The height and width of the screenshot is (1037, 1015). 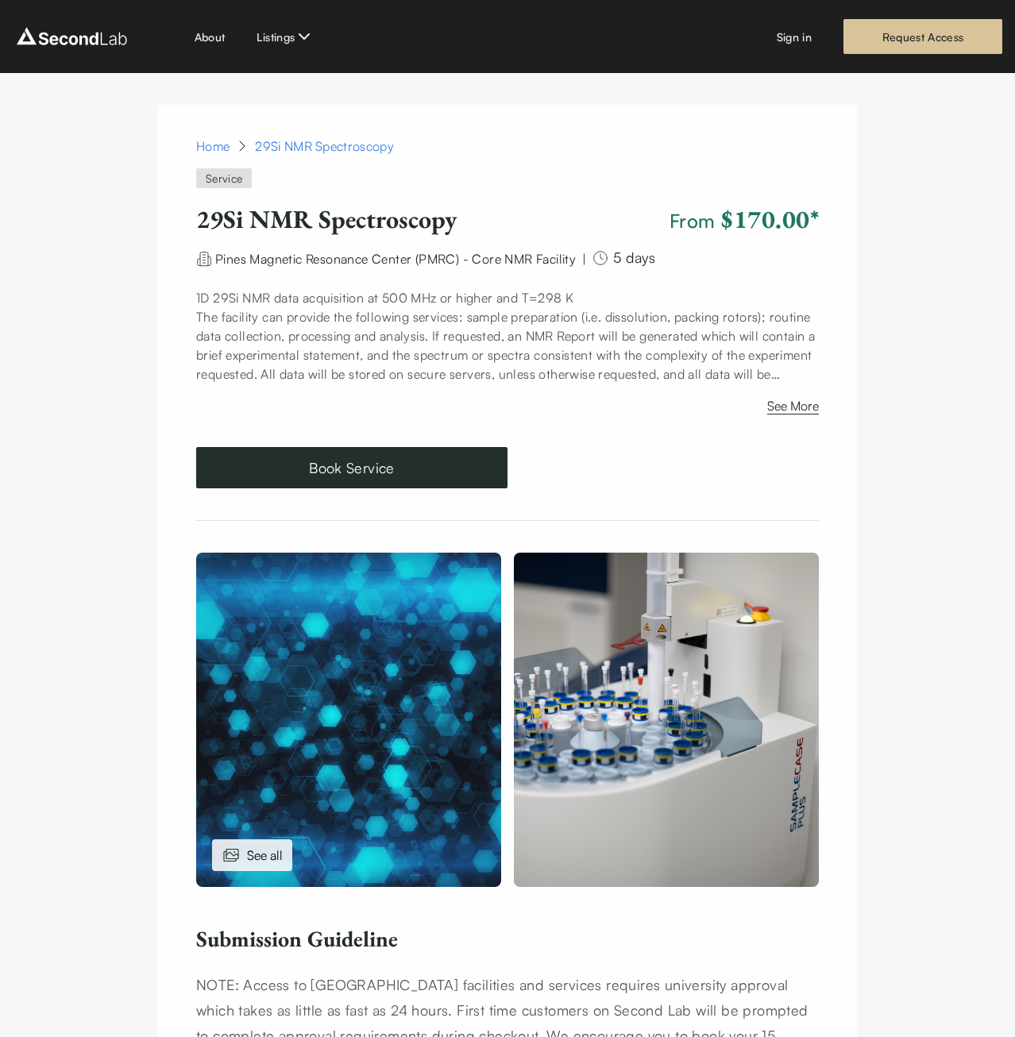 I want to click on a: About, so click(x=210, y=37).